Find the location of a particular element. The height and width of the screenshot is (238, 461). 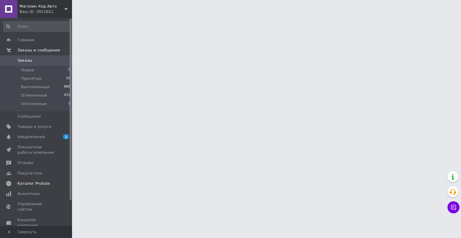

span: Кошелек компании is located at coordinates (36, 222).